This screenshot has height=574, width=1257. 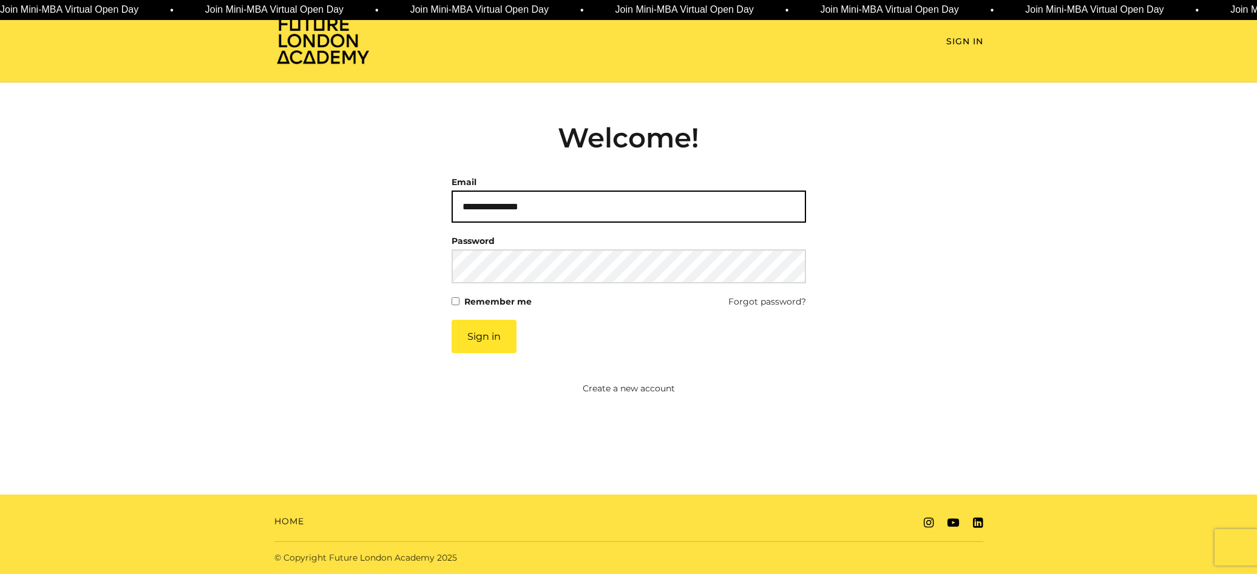 I want to click on a: Forgot password?, so click(x=767, y=302).